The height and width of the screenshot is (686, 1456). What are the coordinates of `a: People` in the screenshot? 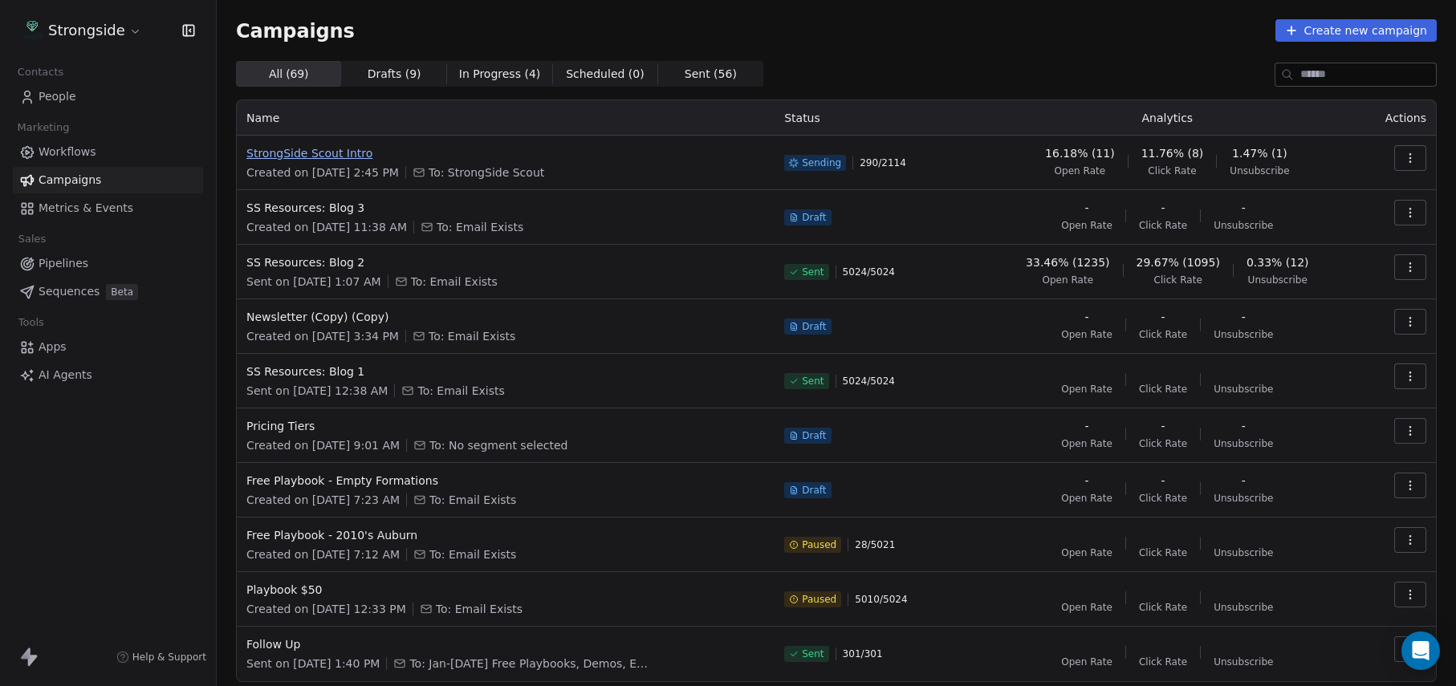 It's located at (108, 96).